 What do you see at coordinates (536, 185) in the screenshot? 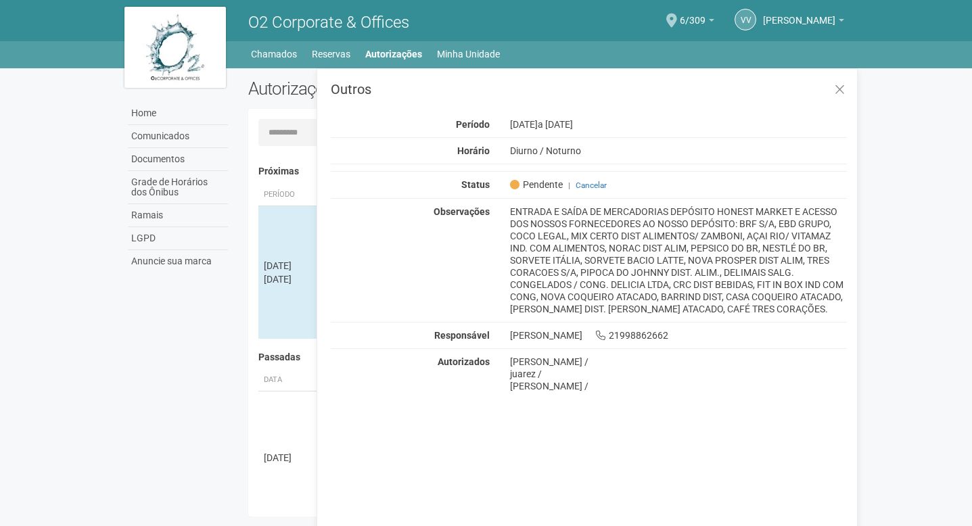
I see `span: Pendente` at bounding box center [536, 185].